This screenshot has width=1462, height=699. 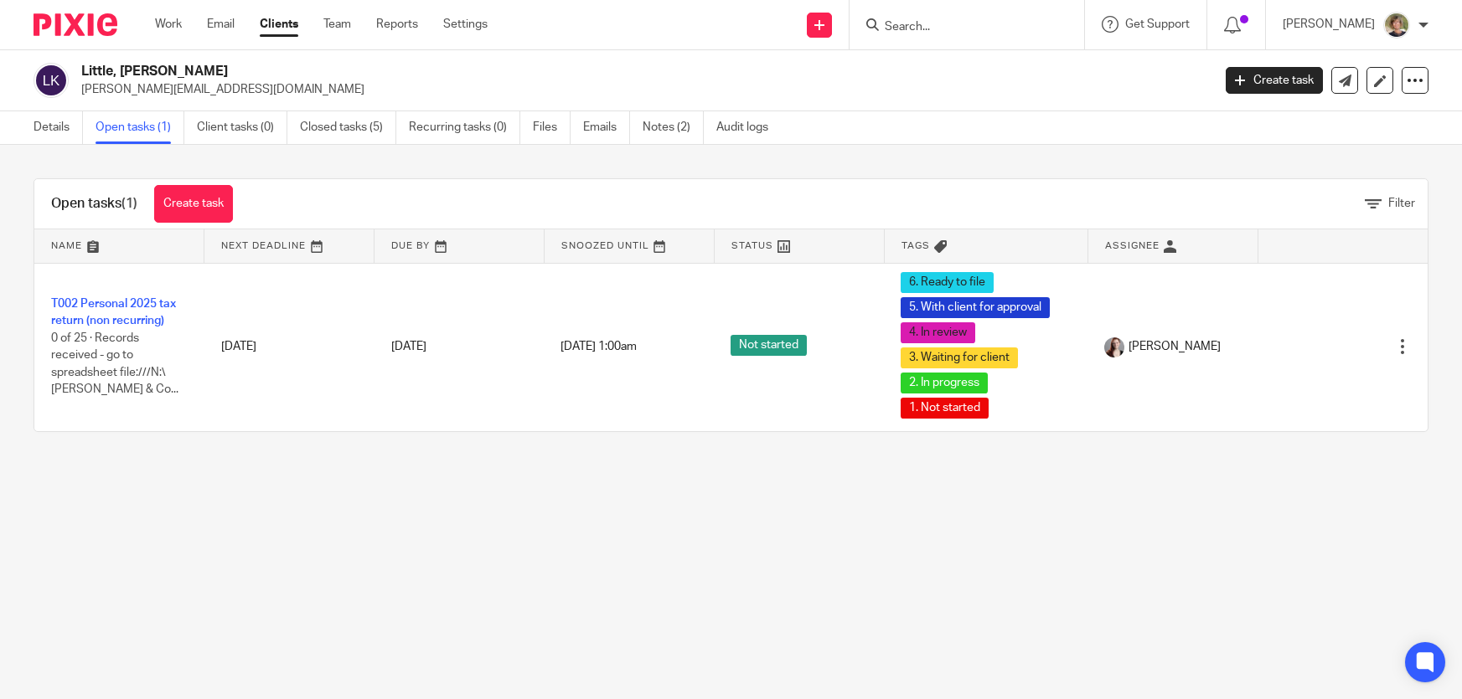 What do you see at coordinates (975, 307) in the screenshot?
I see `span: 5. With client for approval` at bounding box center [975, 307].